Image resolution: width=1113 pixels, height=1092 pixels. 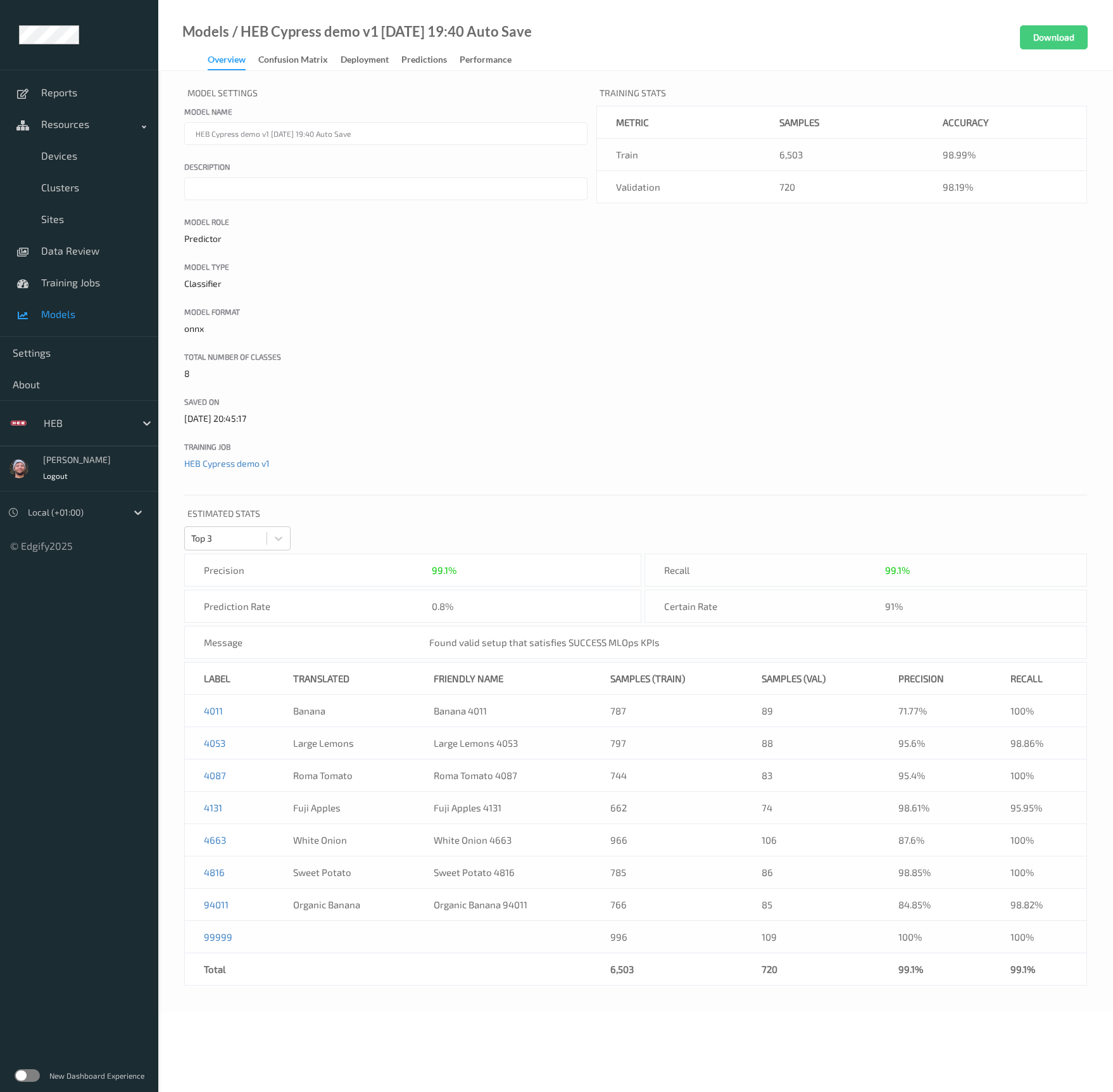 What do you see at coordinates (1006, 155) in the screenshot?
I see `td: 98.99%` at bounding box center [1006, 155].